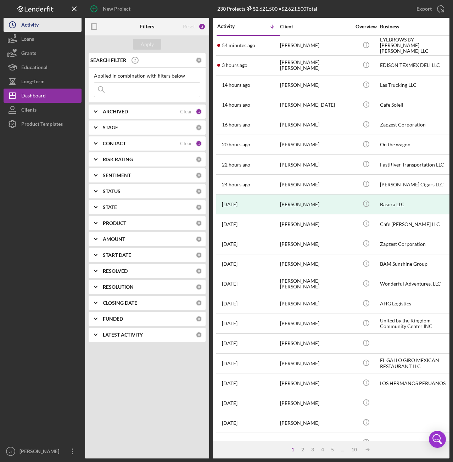 The height and width of the screenshot is (462, 453). What do you see at coordinates (415, 204) in the screenshot?
I see `div: Basora LLC` at bounding box center [415, 204].